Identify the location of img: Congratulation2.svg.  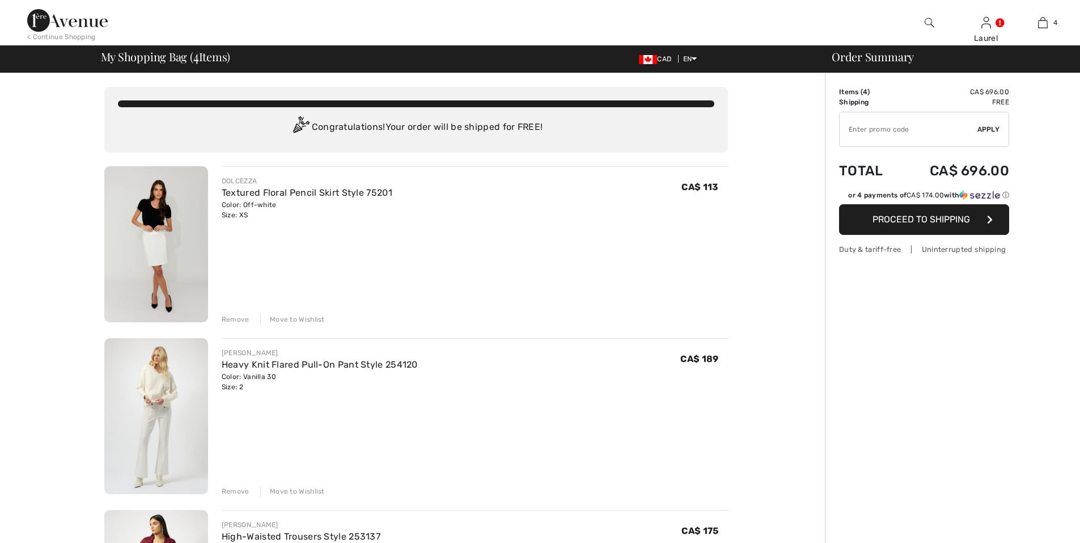
(300, 128).